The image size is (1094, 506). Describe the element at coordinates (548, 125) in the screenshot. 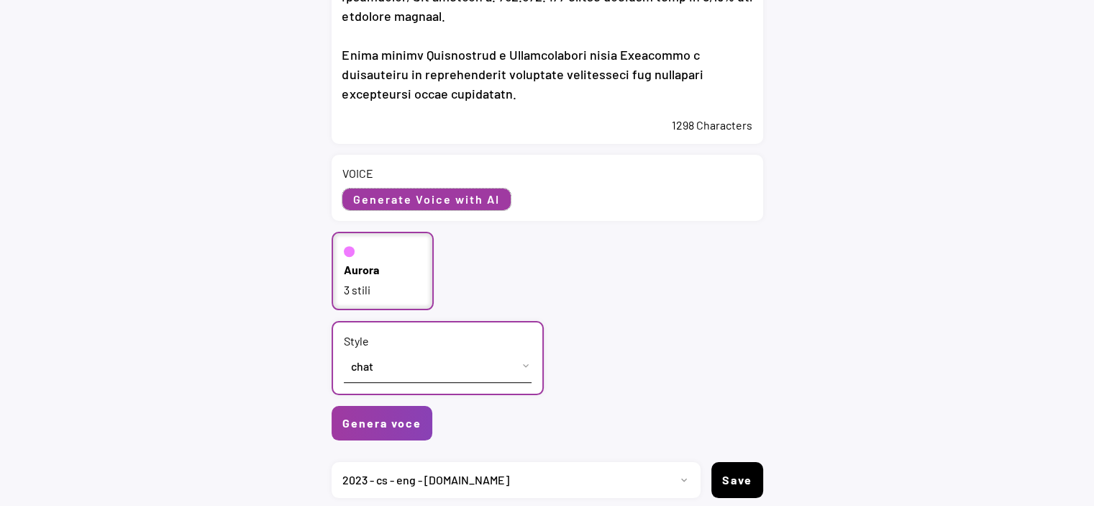

I see `div: 1298 Characters` at that location.